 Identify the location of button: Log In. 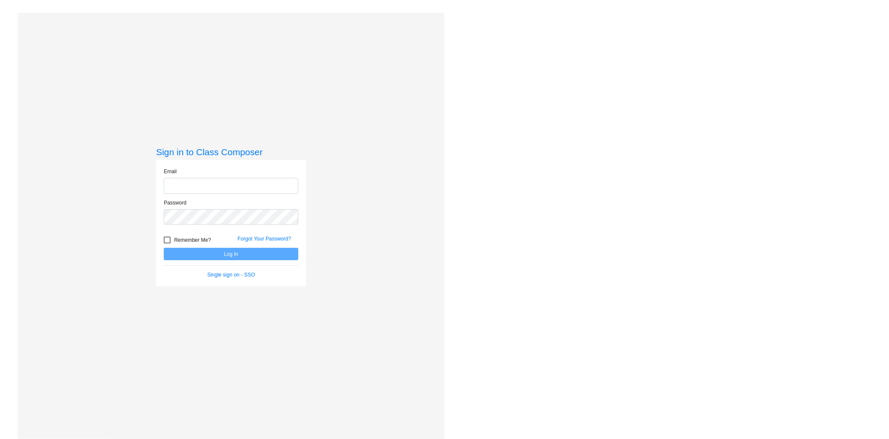
(231, 254).